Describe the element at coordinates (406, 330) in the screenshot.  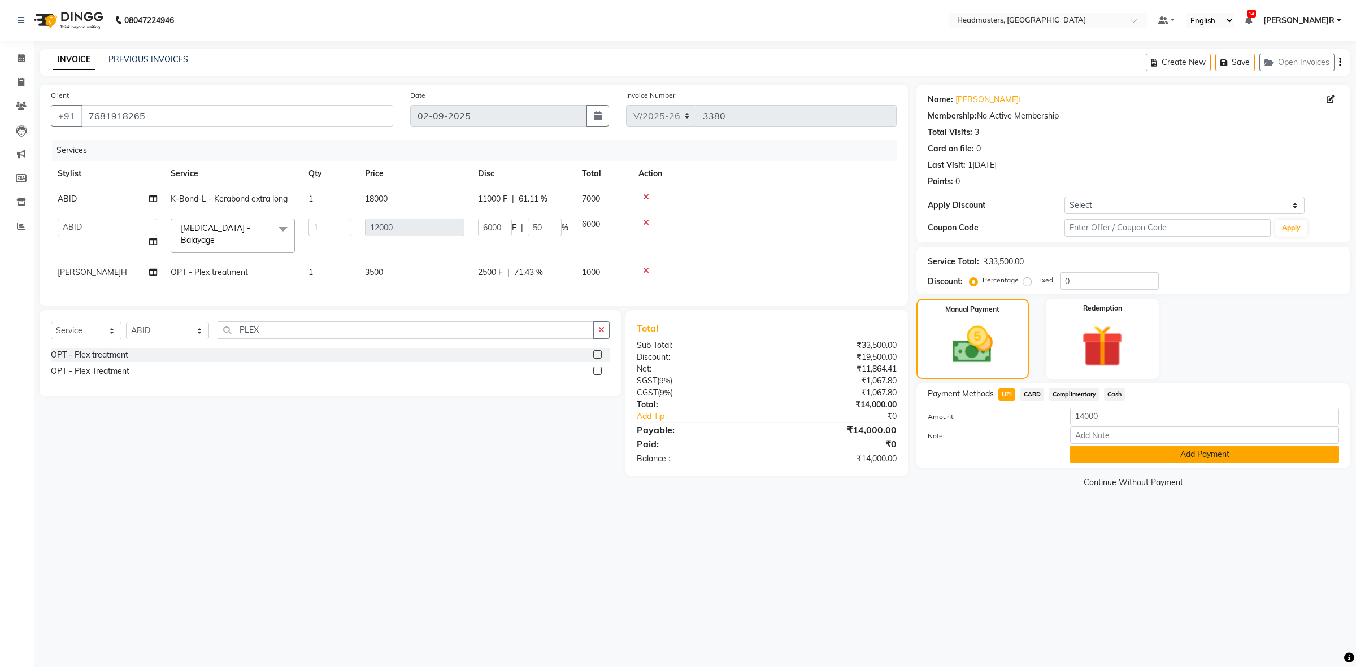
I see `input: Search or Scan` at that location.